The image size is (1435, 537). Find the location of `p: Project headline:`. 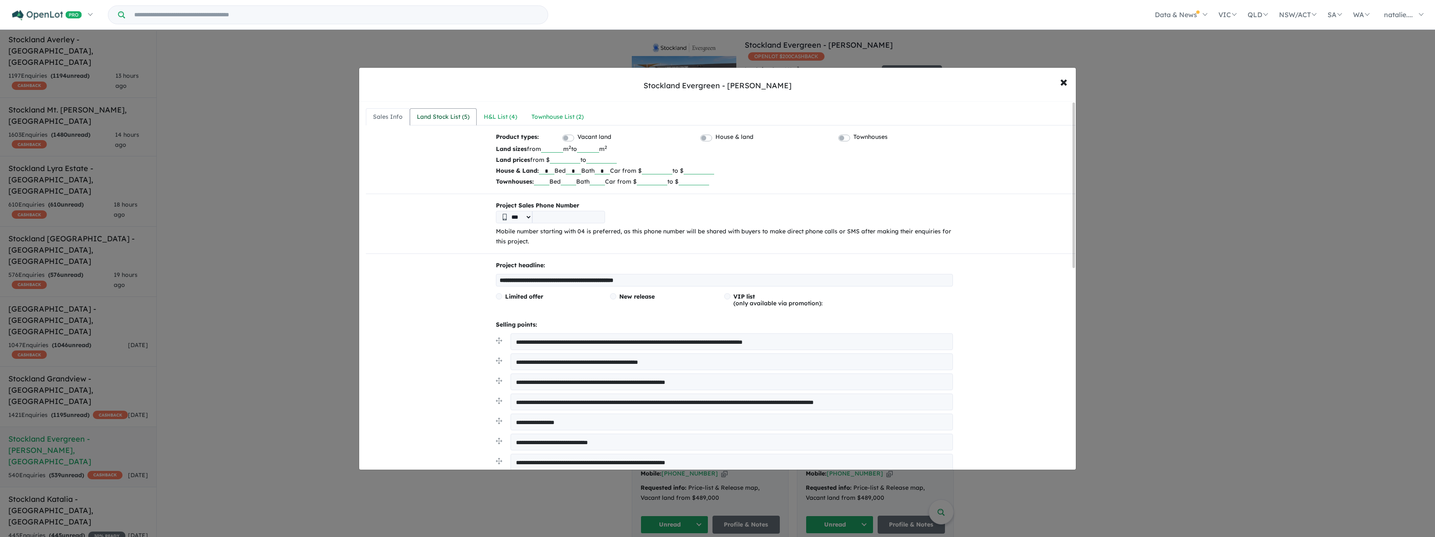

p: Project headline: is located at coordinates (724, 266).